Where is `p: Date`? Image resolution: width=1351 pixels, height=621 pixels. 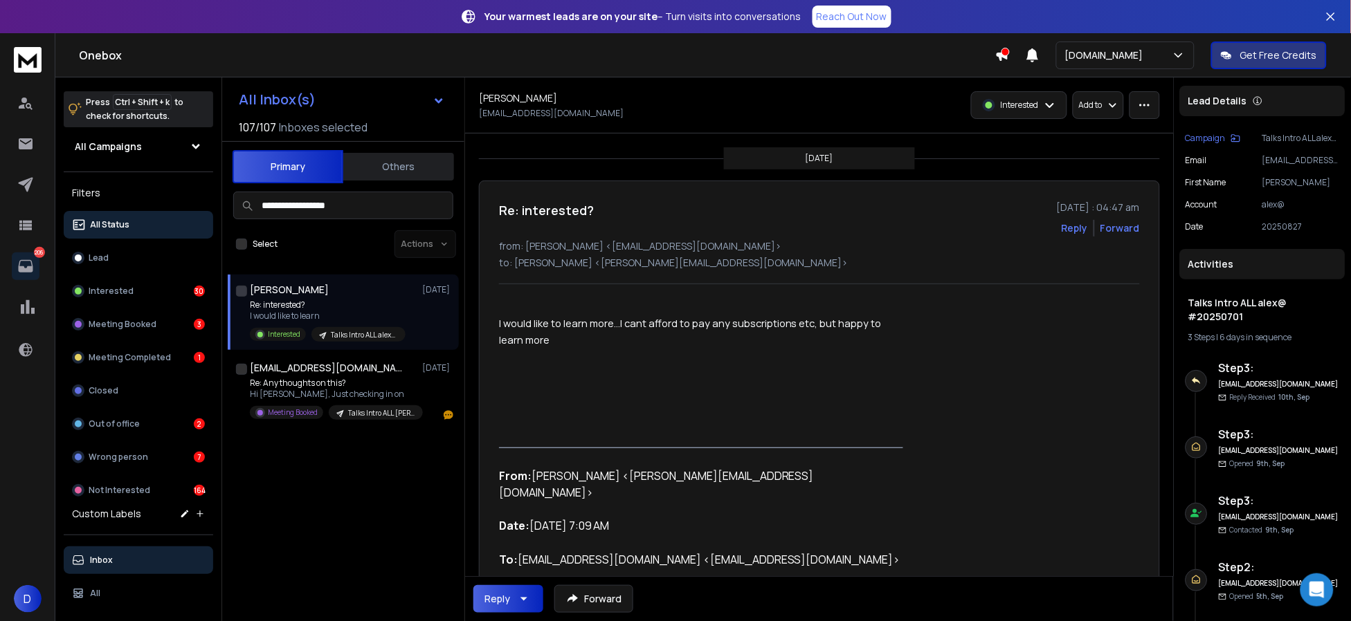
p: Date is located at coordinates (1195, 227).